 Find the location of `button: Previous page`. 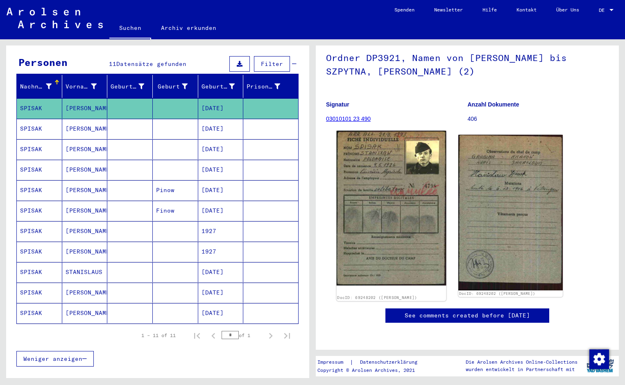

button: Previous page is located at coordinates (213, 335).